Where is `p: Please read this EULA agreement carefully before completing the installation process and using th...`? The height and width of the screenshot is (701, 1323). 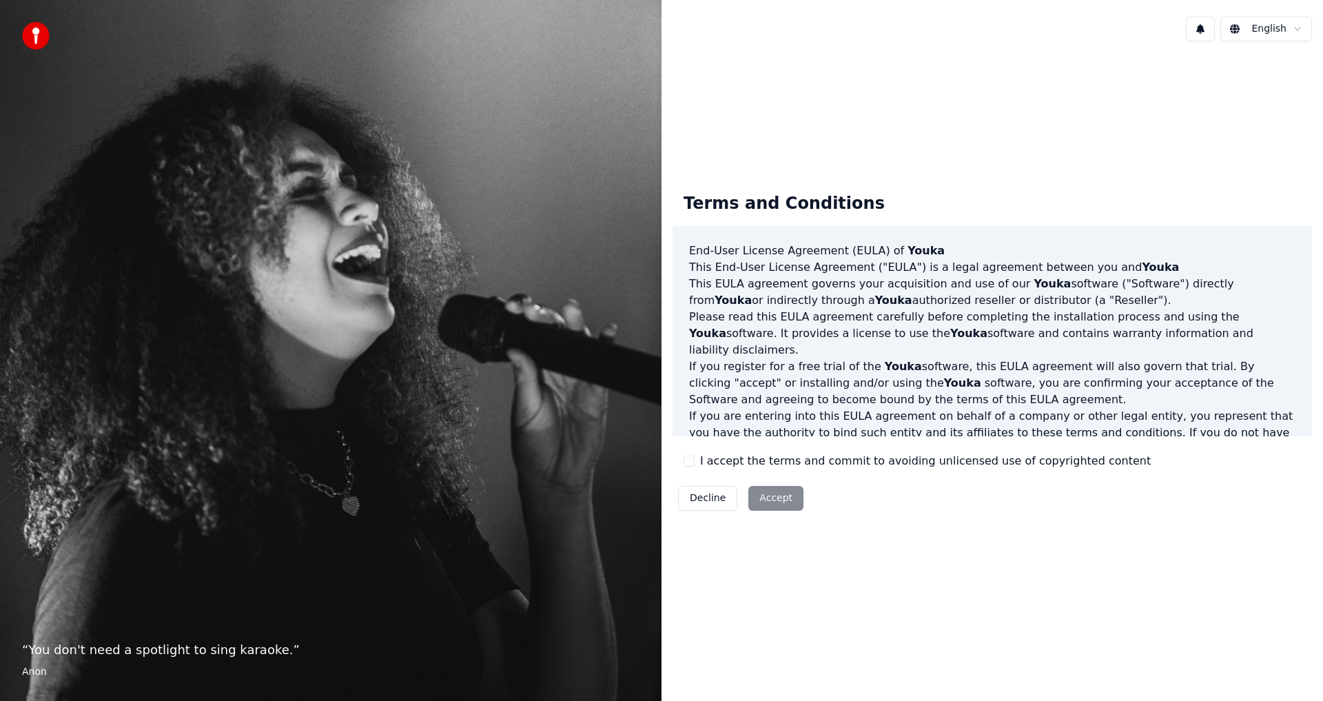
p: Please read this EULA agreement carefully before completing the installation process and using th... is located at coordinates (992, 334).